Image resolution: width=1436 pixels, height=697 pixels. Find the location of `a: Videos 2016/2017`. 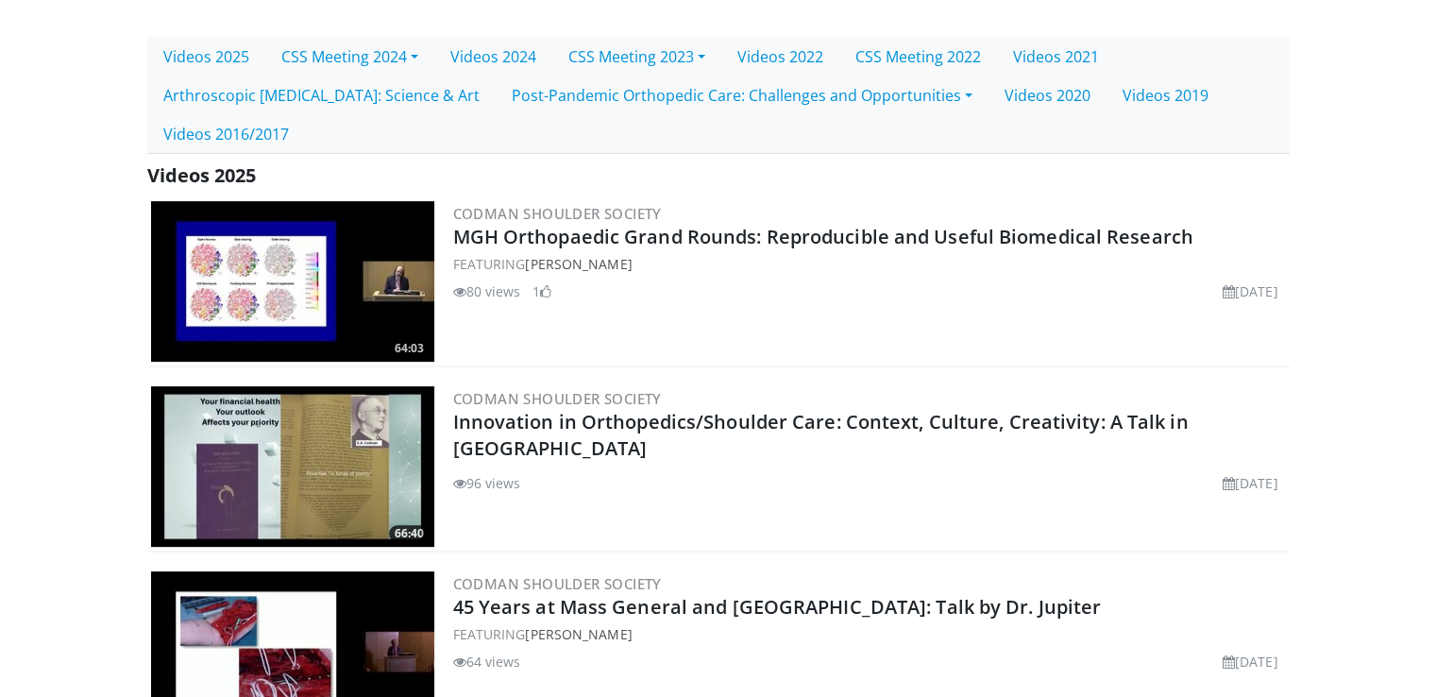

a: Videos 2016/2017 is located at coordinates (226, 134).